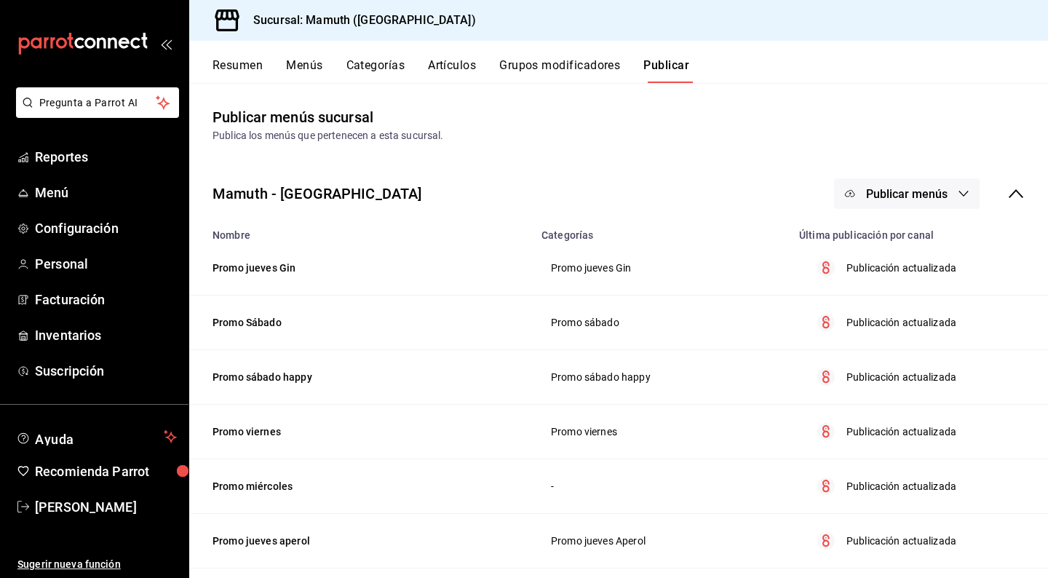 The width and height of the screenshot is (1048, 578). What do you see at coordinates (919, 231) in the screenshot?
I see `th: Última publicación por canal` at bounding box center [919, 231].